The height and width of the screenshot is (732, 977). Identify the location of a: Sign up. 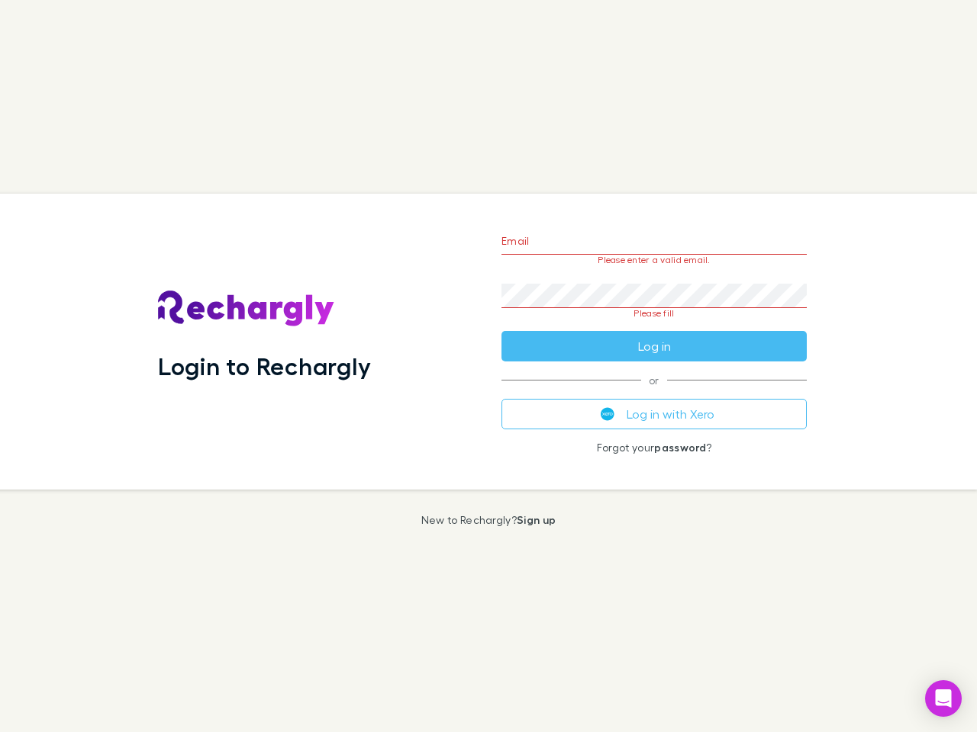
(536, 520).